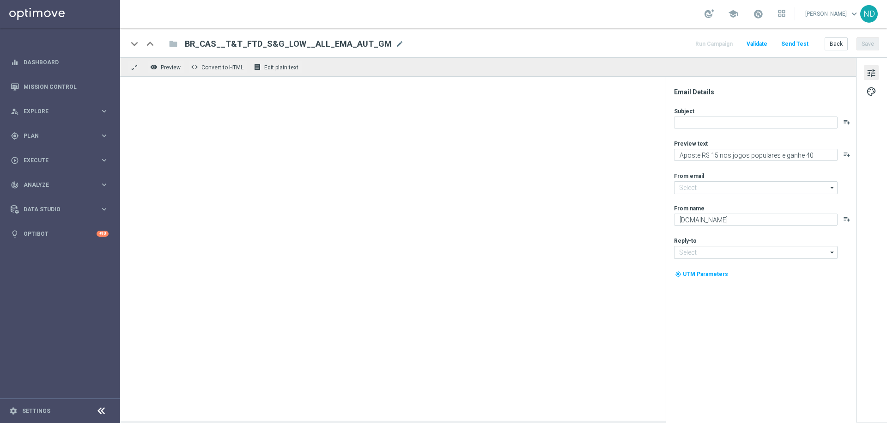  Describe the element at coordinates (55, 136) in the screenshot. I see `div: Plan` at that location.